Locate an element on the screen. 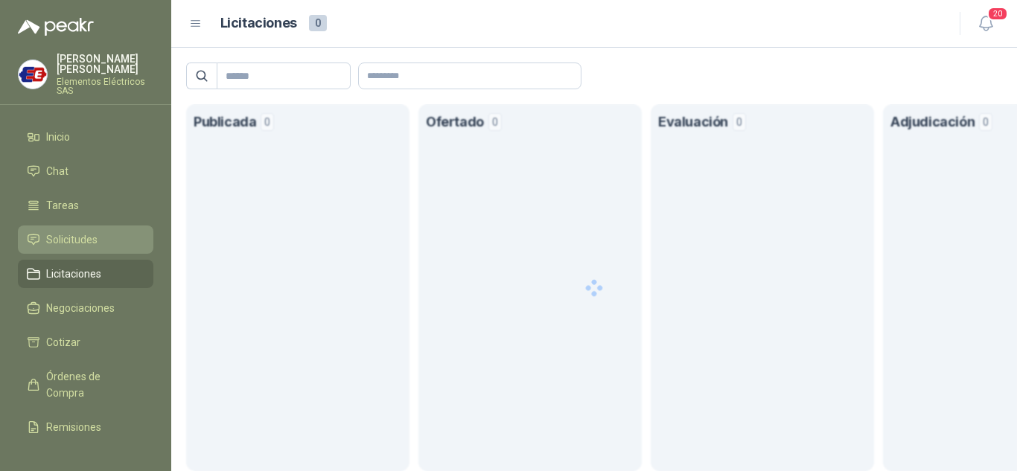 This screenshot has height=471, width=1017. span: Licitaciones is located at coordinates (74, 274).